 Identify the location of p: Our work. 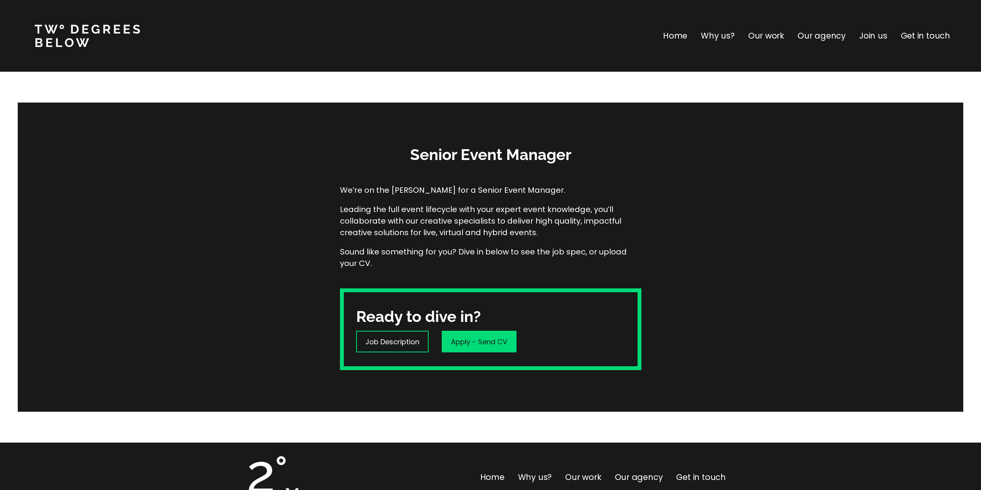
(766, 36).